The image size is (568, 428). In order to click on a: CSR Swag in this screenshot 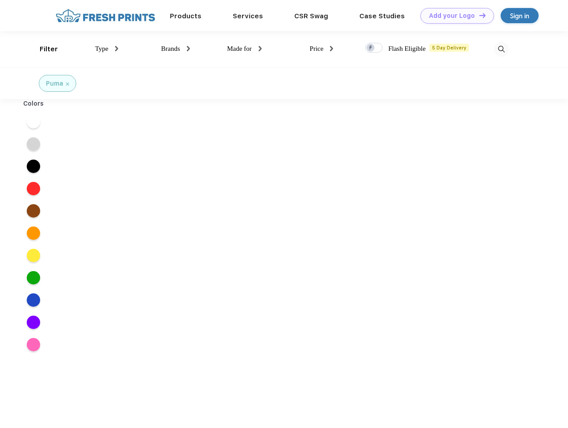, I will do `click(311, 16)`.